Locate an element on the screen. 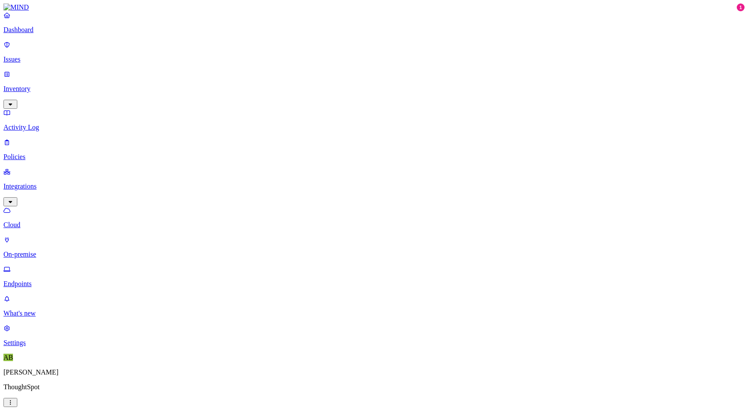 This screenshot has height=417, width=748. p: ThoughtSpot is located at coordinates (374, 387).